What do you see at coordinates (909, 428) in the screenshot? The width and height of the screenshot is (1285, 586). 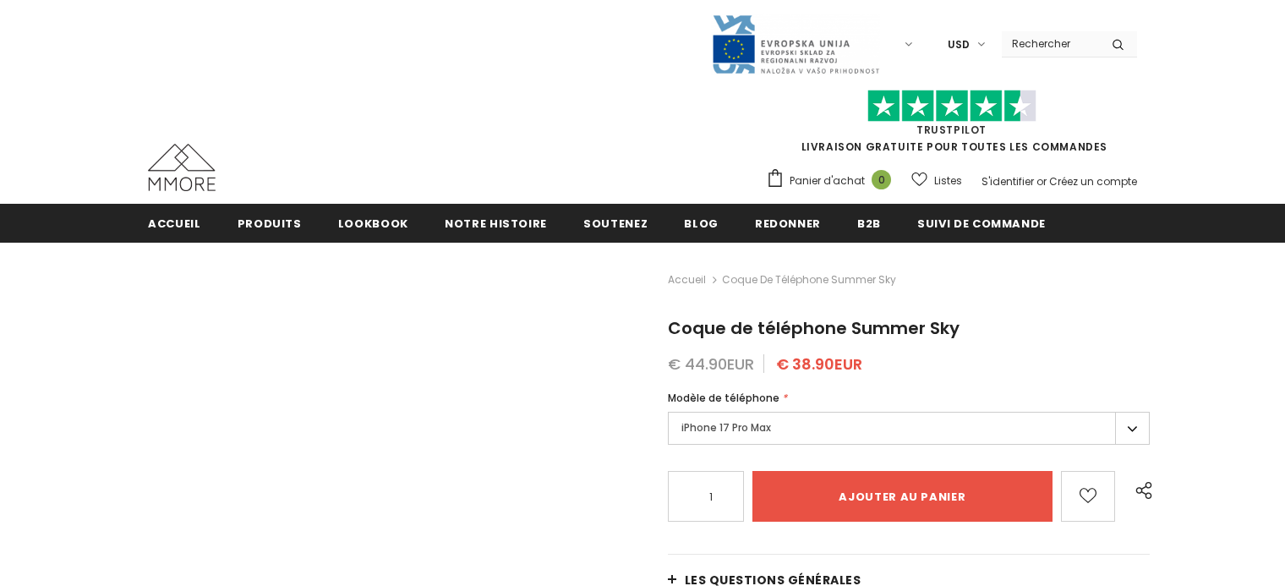 I see `label: iPhone 17 Pro Max` at bounding box center [909, 428].